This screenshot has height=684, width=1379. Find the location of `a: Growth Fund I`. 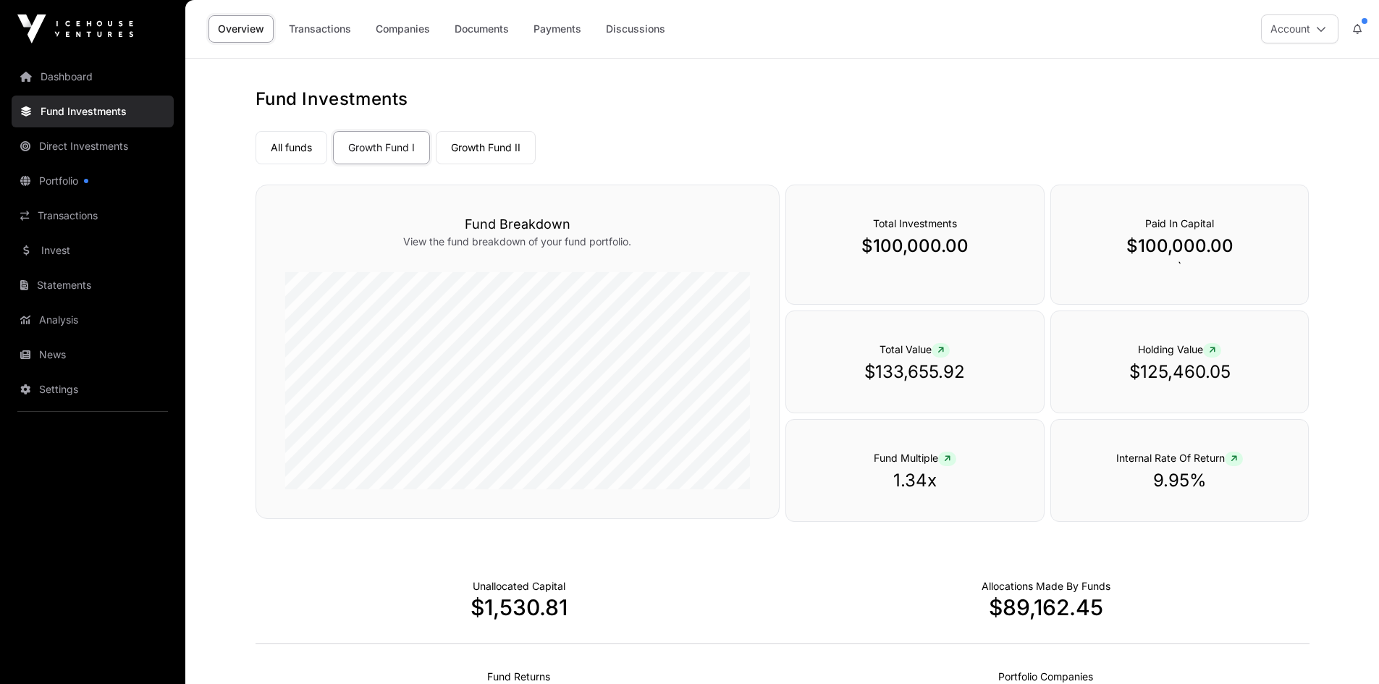

a: Growth Fund I is located at coordinates (381, 148).